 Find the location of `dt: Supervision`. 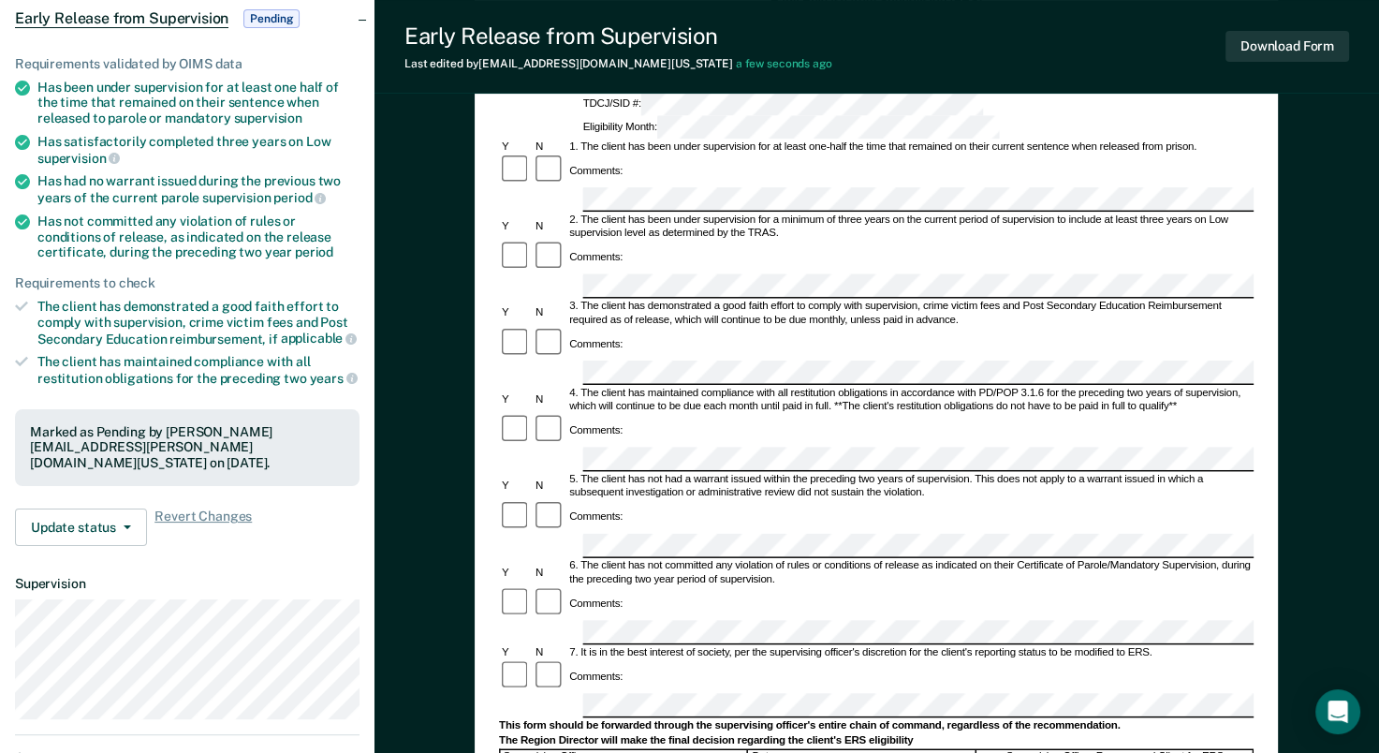

dt: Supervision is located at coordinates (187, 583).